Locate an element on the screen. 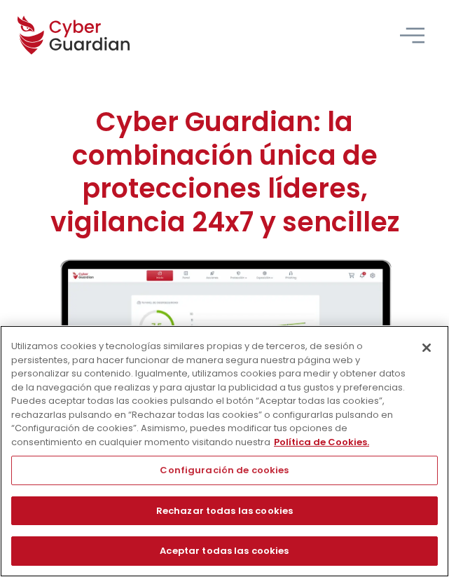 Image resolution: width=449 pixels, height=577 pixels. button: Cerrar is located at coordinates (427, 348).